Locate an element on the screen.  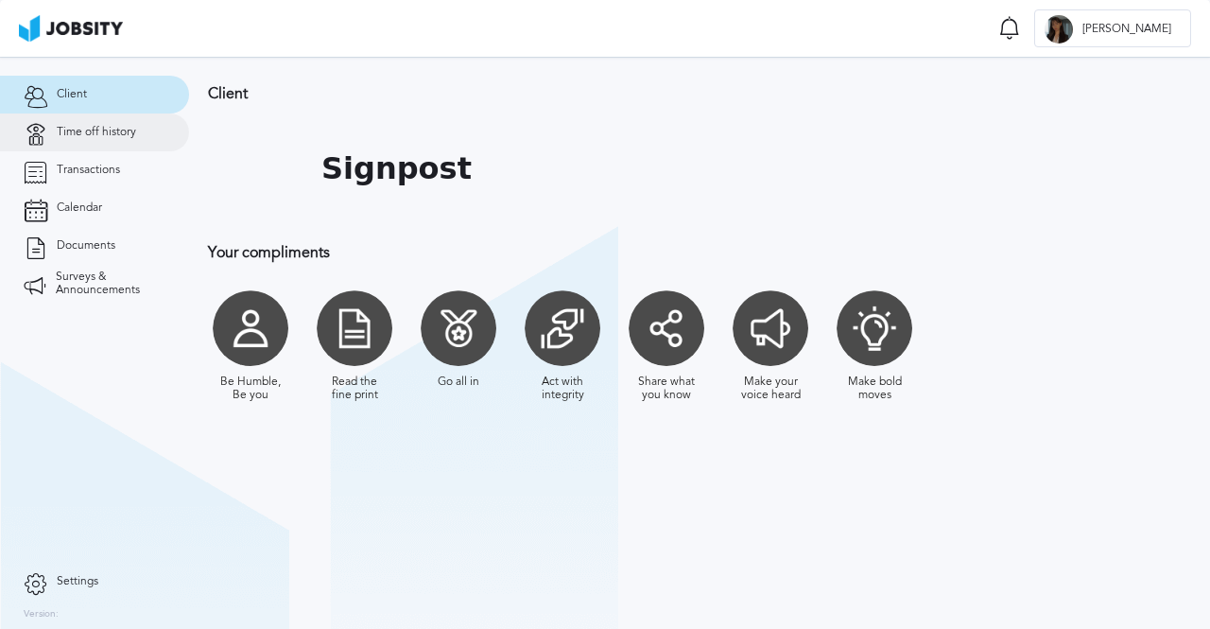
label: Version: is located at coordinates (41, 615).